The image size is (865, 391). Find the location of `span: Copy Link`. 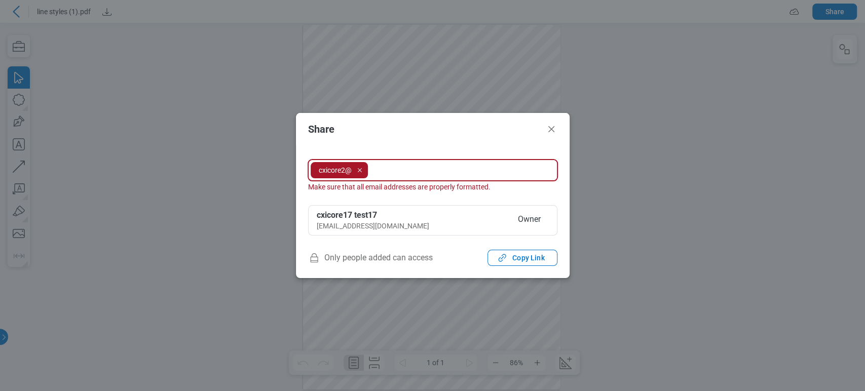

span: Copy Link is located at coordinates (528, 258).